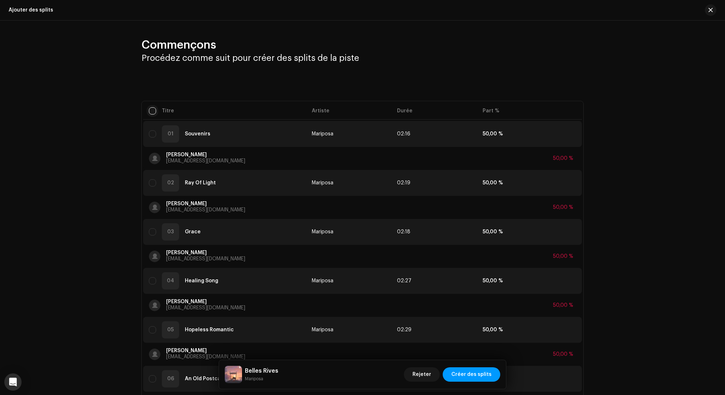 The image size is (725, 395). What do you see at coordinates (205, 378) in the screenshot?
I see `strong: An Old Postcard` at bounding box center [205, 378].